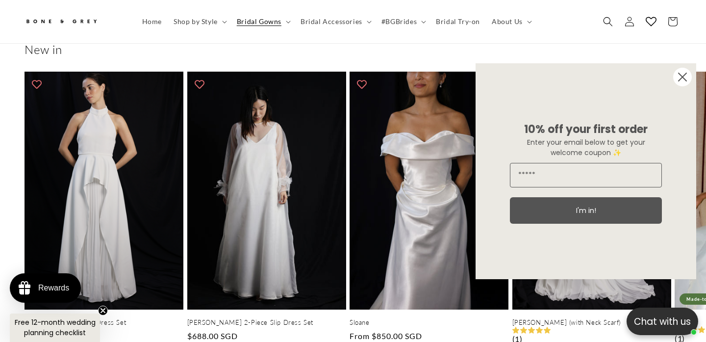 The width and height of the screenshot is (706, 342). What do you see at coordinates (458, 22) in the screenshot?
I see `span: Bridal Try-on` at bounding box center [458, 22].